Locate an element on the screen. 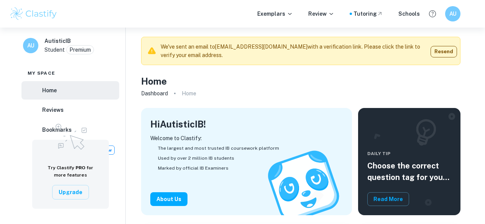  a: About Us is located at coordinates (169, 199).